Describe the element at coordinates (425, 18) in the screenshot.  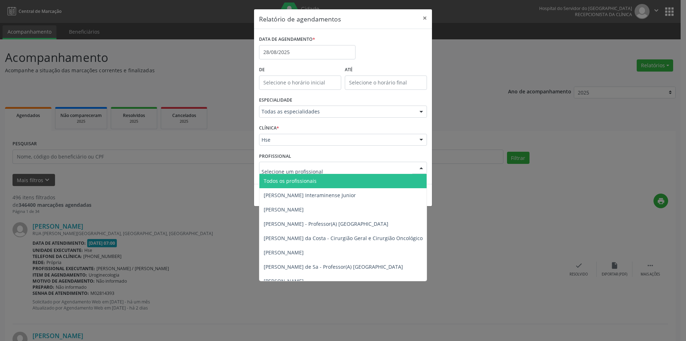
I see `button: Close` at that location.